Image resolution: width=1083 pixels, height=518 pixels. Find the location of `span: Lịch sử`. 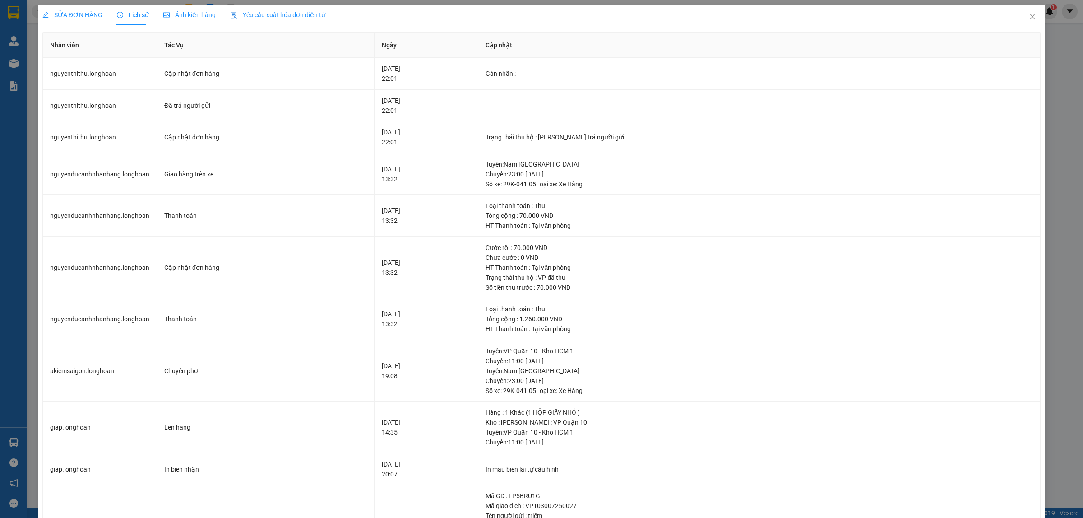

span: Lịch sử is located at coordinates (133, 15).